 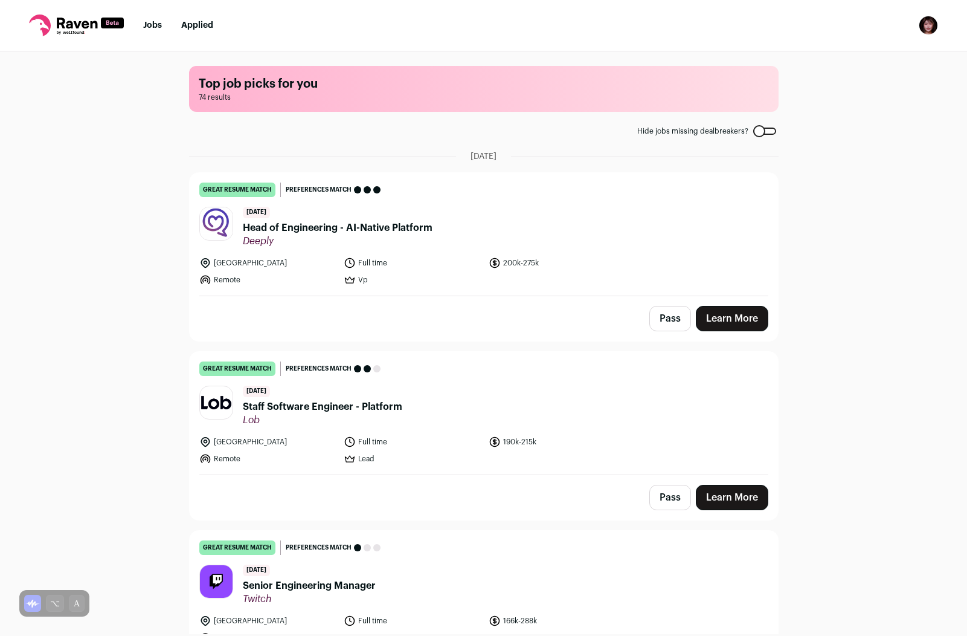 I want to click on img: 69ee5be0295c489b79fa84311aa835448c5fba69f8b725d434ec2fae0e22c103.jpg, so click(x=216, y=581).